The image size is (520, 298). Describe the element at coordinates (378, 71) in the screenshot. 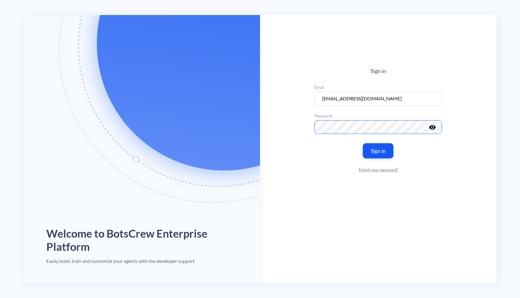

I see `h4: Sign in` at that location.